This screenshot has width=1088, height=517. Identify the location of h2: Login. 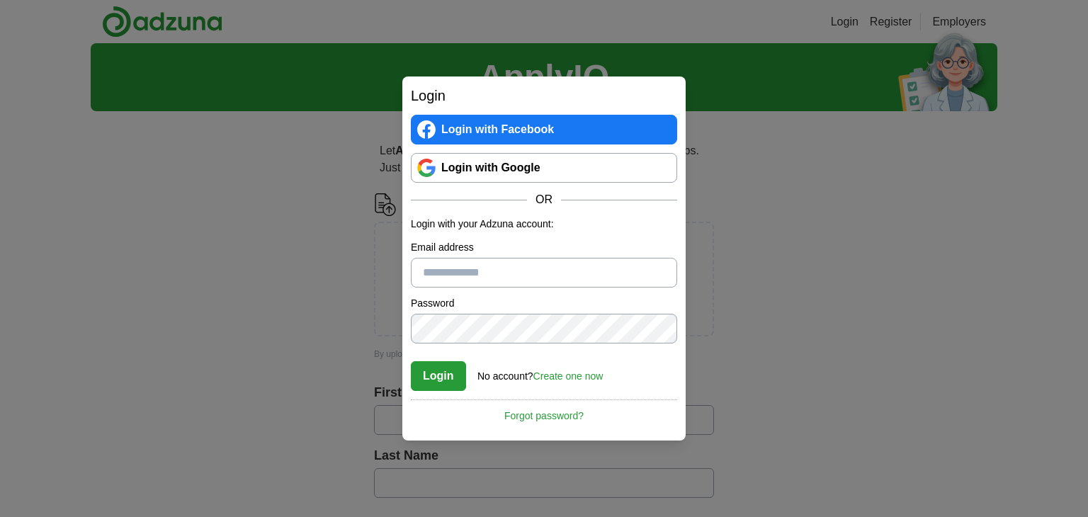
(544, 96).